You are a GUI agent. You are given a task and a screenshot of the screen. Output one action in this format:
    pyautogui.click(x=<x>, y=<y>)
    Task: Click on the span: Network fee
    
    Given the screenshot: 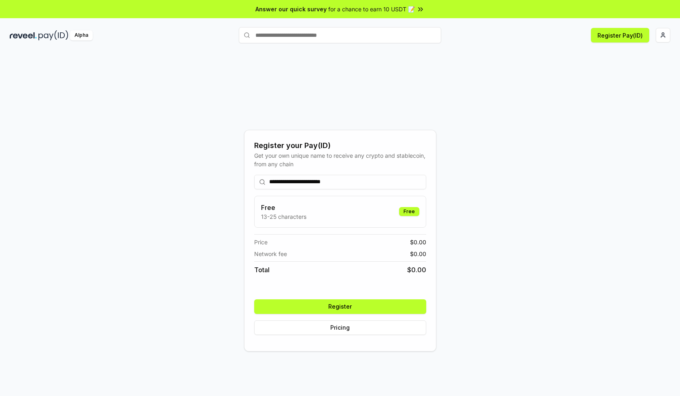 What is the action you would take?
    pyautogui.click(x=270, y=254)
    